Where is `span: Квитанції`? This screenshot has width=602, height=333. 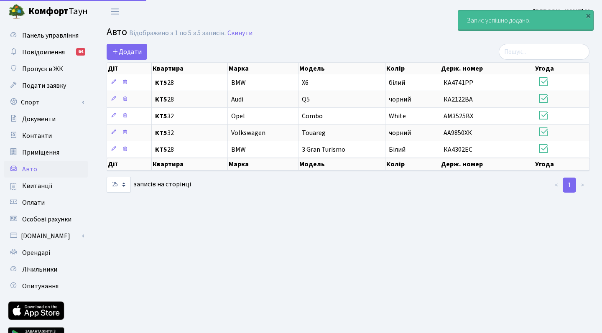 span: Квитанції is located at coordinates (37, 186).